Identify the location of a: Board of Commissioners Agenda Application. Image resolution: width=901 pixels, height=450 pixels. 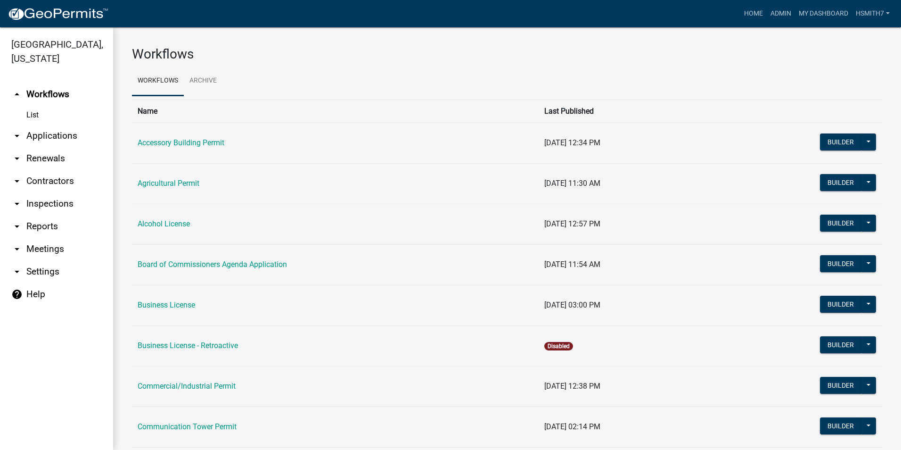
(212, 264).